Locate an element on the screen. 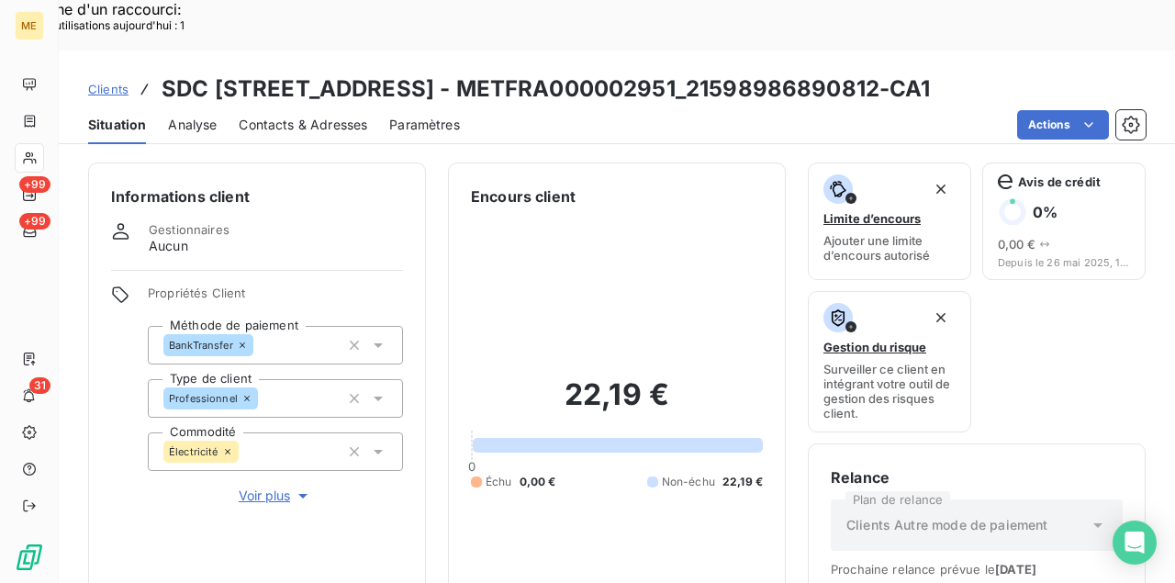 This screenshot has width=1175, height=583. span: Clients is located at coordinates (108, 89).